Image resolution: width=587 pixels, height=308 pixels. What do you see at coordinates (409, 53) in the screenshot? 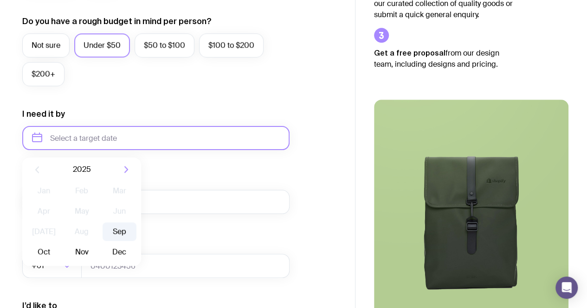
I see `strong: Get a free proposal` at bounding box center [409, 53].